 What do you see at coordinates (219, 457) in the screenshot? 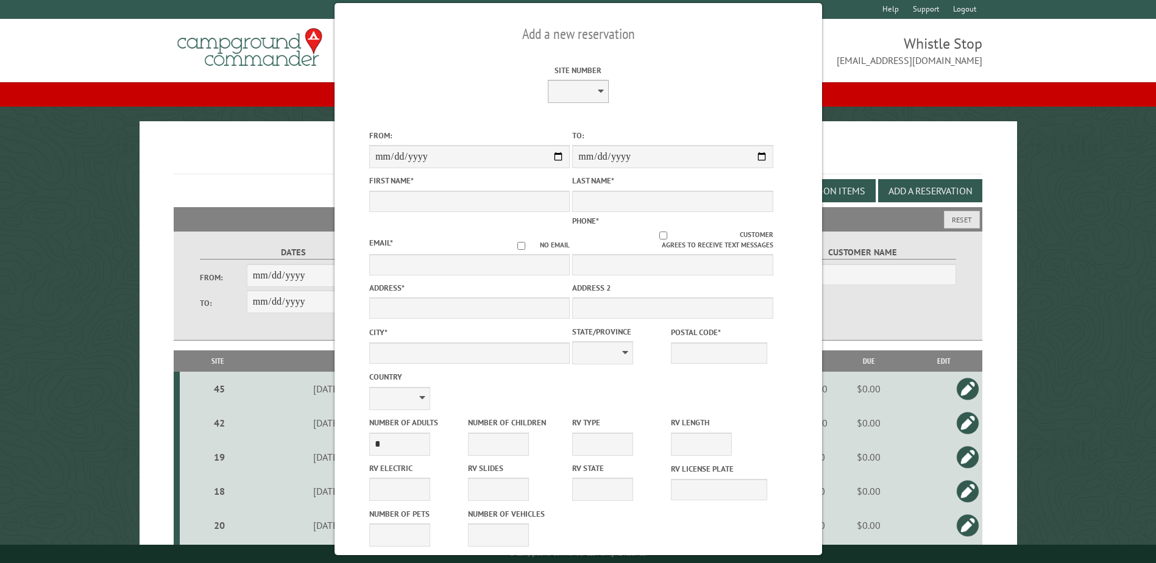
I see `div: 19` at bounding box center [219, 457].